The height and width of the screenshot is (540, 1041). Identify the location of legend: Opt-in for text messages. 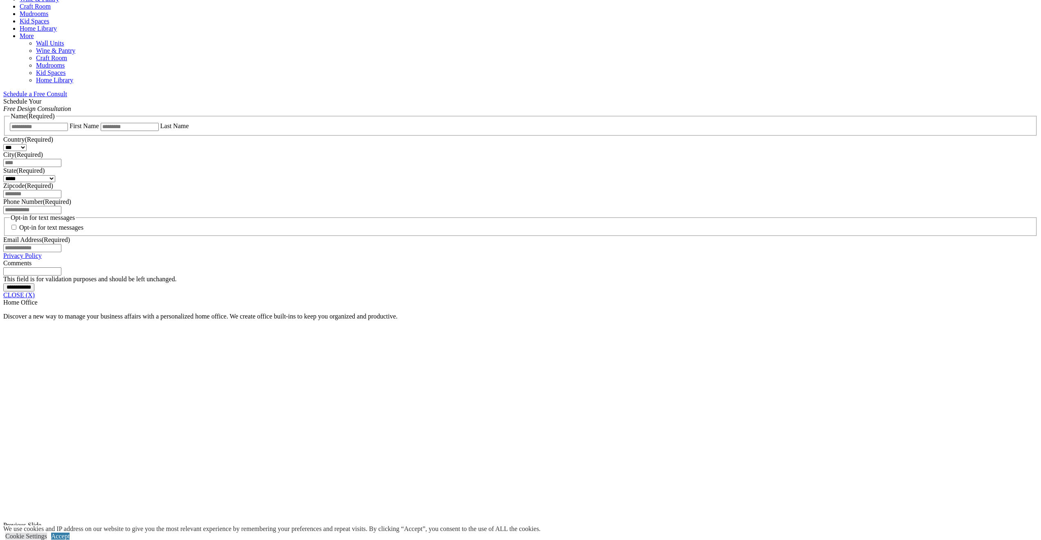
(43, 218).